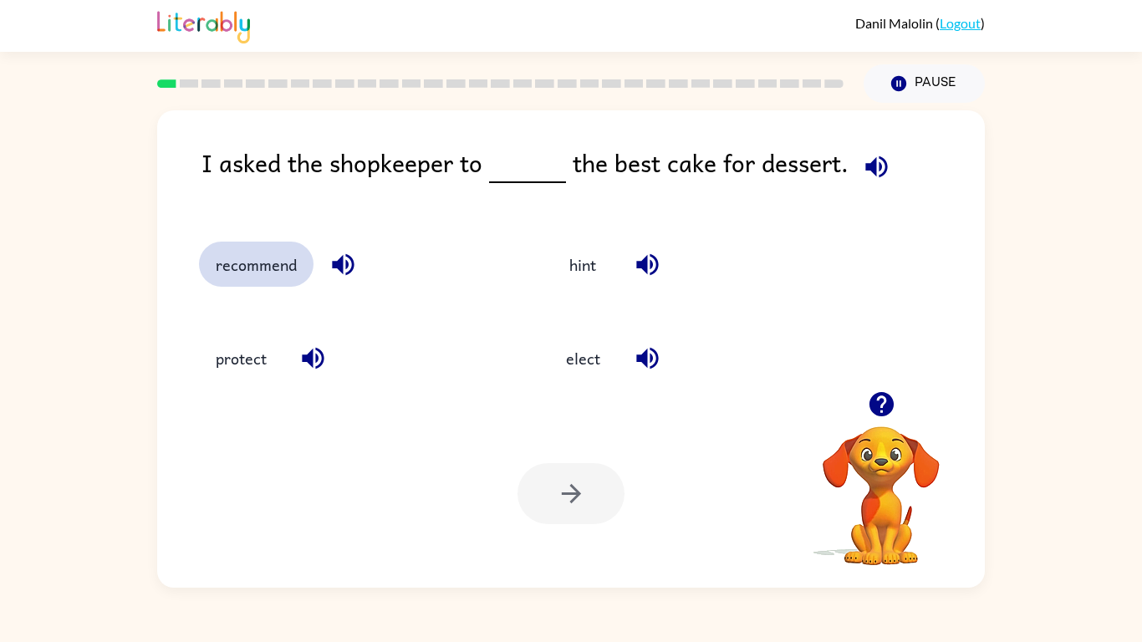  I want to click on button: recommend, so click(256, 264).